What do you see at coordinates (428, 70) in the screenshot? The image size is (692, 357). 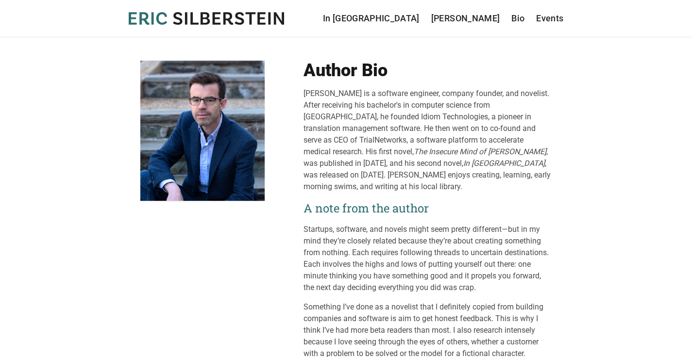 I see `h1: Author Bio` at bounding box center [428, 70].